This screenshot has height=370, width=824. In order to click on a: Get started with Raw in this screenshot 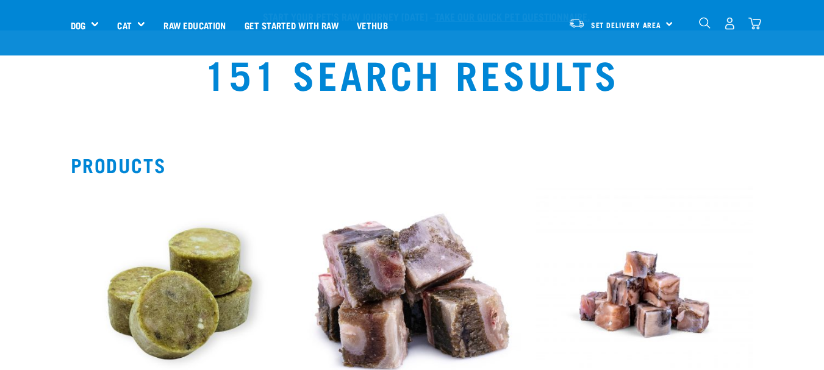, I will do `click(291, 25)`.